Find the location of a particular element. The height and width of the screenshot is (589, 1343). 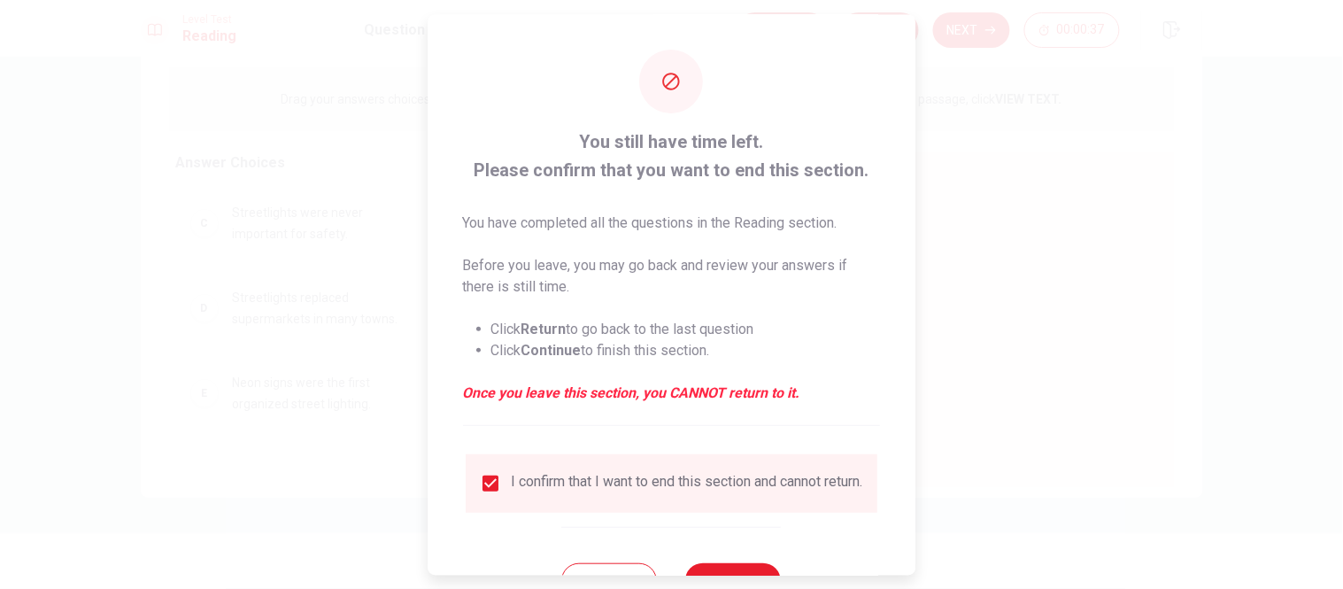

div: I confirm that I want to end this section and cannot return. is located at coordinates (687, 483).